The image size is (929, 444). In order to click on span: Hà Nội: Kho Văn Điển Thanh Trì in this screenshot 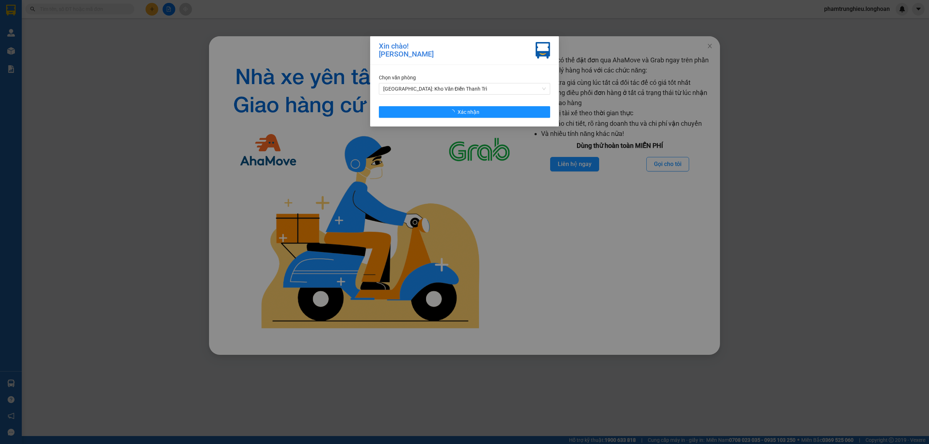, I will do `click(464, 89)`.